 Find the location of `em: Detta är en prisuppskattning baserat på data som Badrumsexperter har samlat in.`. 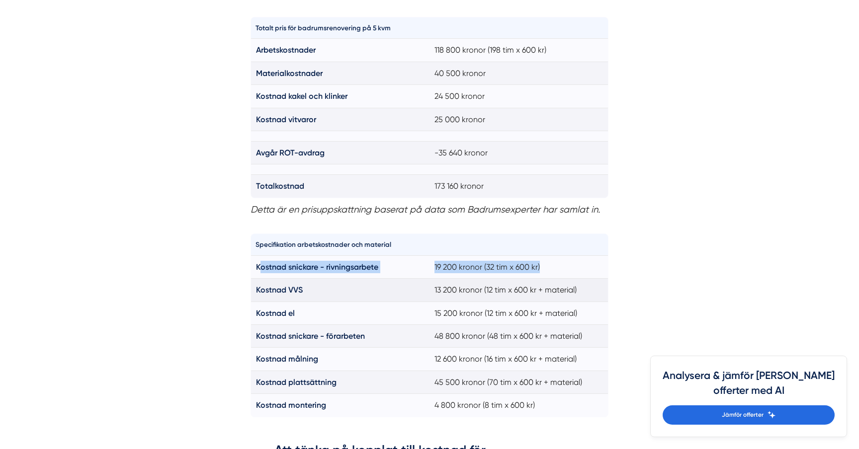

em: Detta är en prisuppskattning baserat på data som Badrumsexperter har samlat in. is located at coordinates (425, 209).